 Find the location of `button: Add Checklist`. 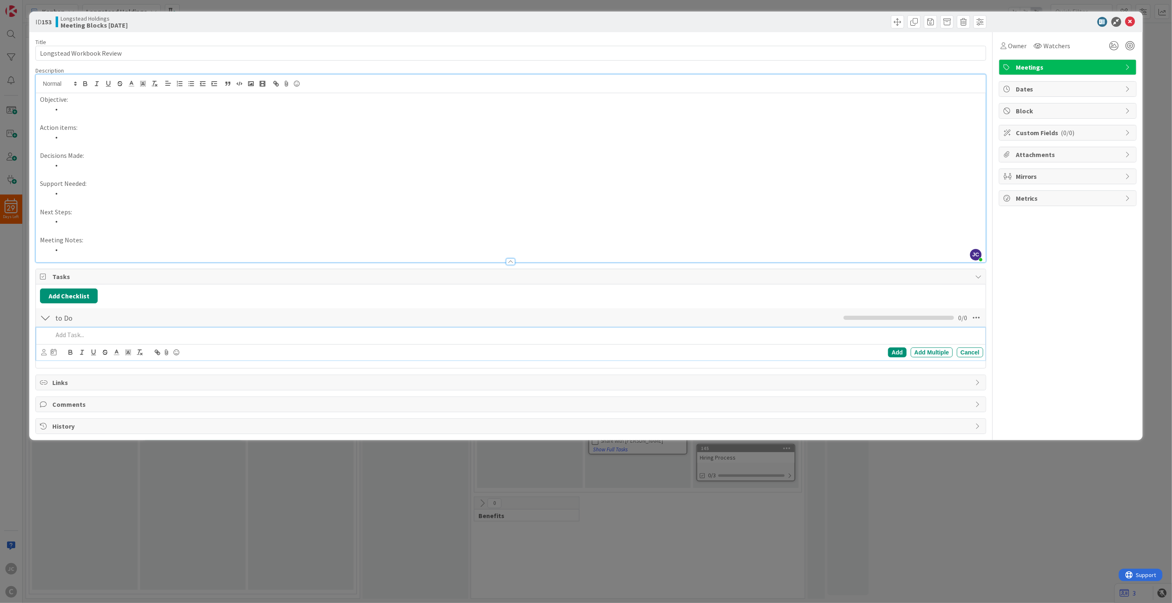

button: Add Checklist is located at coordinates (69, 296).